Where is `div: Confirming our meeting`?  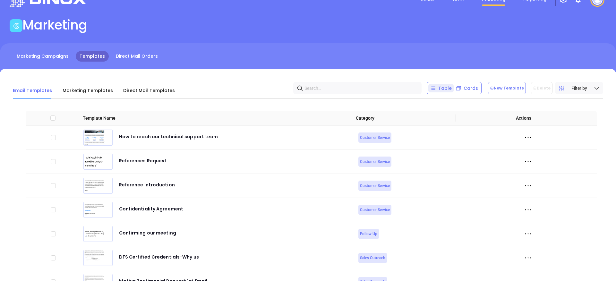 div: Confirming our meeting is located at coordinates (148, 236).